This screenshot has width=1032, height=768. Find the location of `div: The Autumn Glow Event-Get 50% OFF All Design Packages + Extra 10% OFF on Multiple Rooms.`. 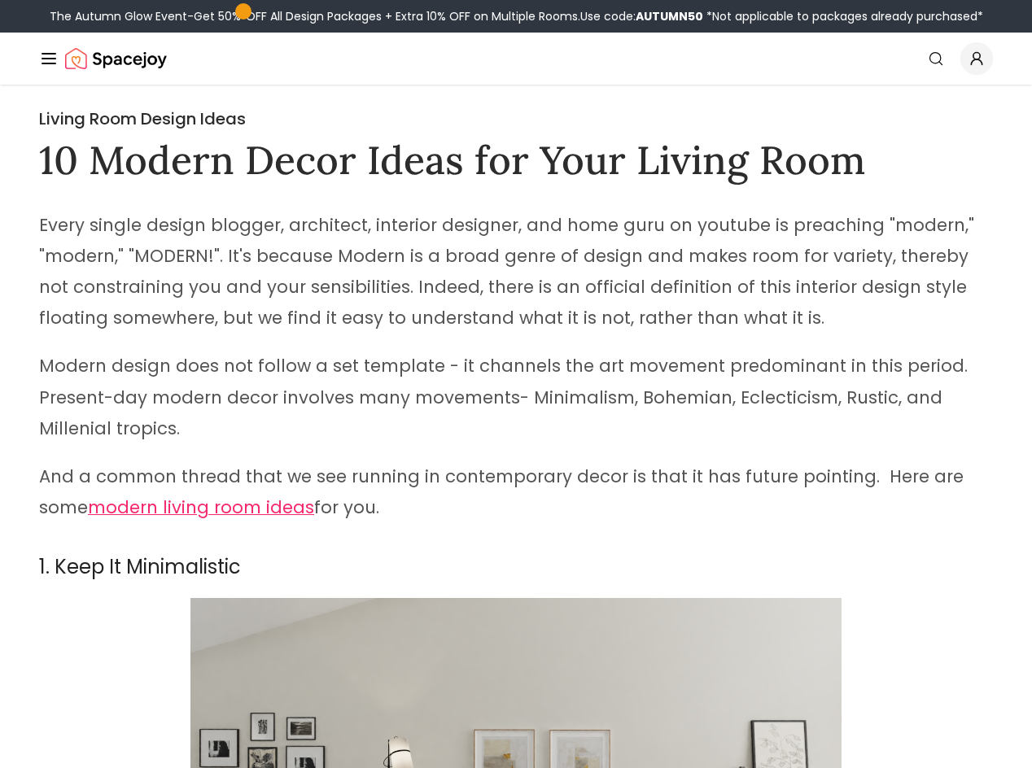

div: The Autumn Glow Event-Get 50% OFF All Design Packages + Extra 10% OFF on Multiple Rooms. is located at coordinates (516, 16).